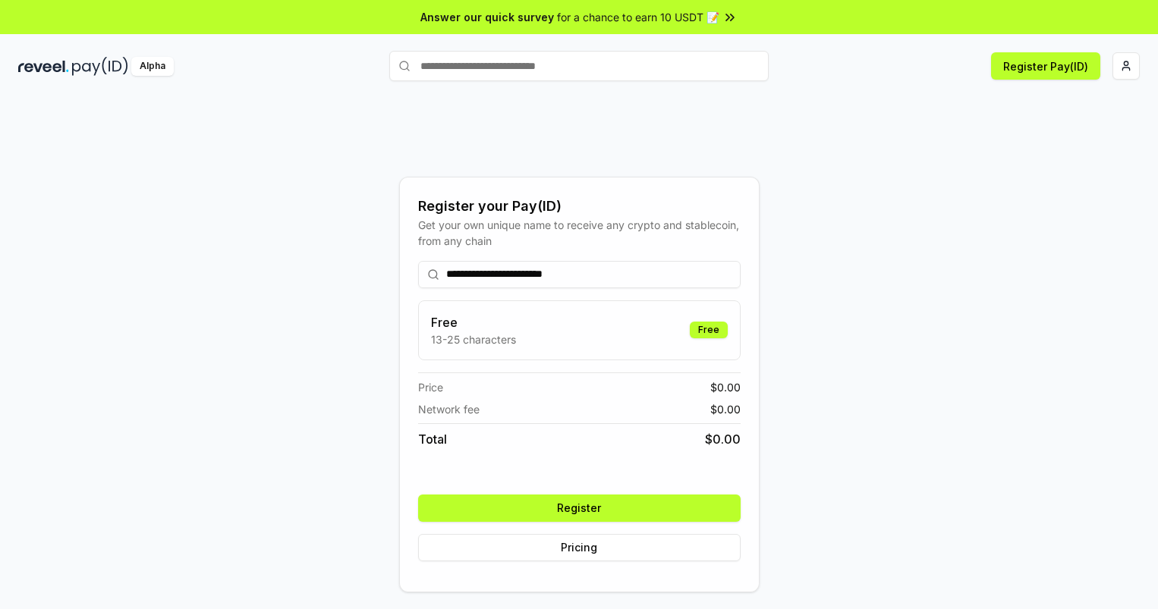 This screenshot has width=1158, height=609. What do you see at coordinates (43, 66) in the screenshot?
I see `img: reveel_dark` at bounding box center [43, 66].